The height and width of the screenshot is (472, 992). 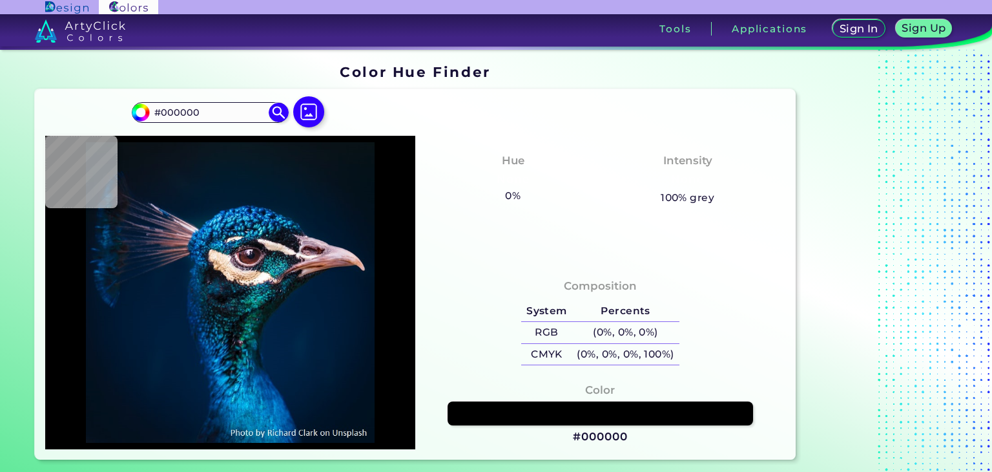 What do you see at coordinates (859, 28) in the screenshot?
I see `a: Sign In` at bounding box center [859, 28].